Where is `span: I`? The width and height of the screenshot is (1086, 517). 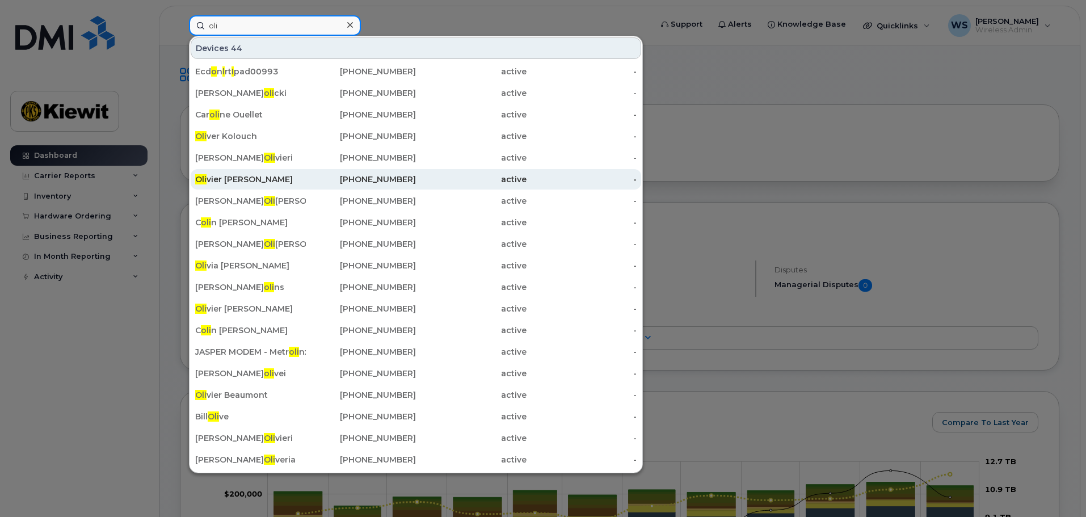
span: I is located at coordinates (233, 72).